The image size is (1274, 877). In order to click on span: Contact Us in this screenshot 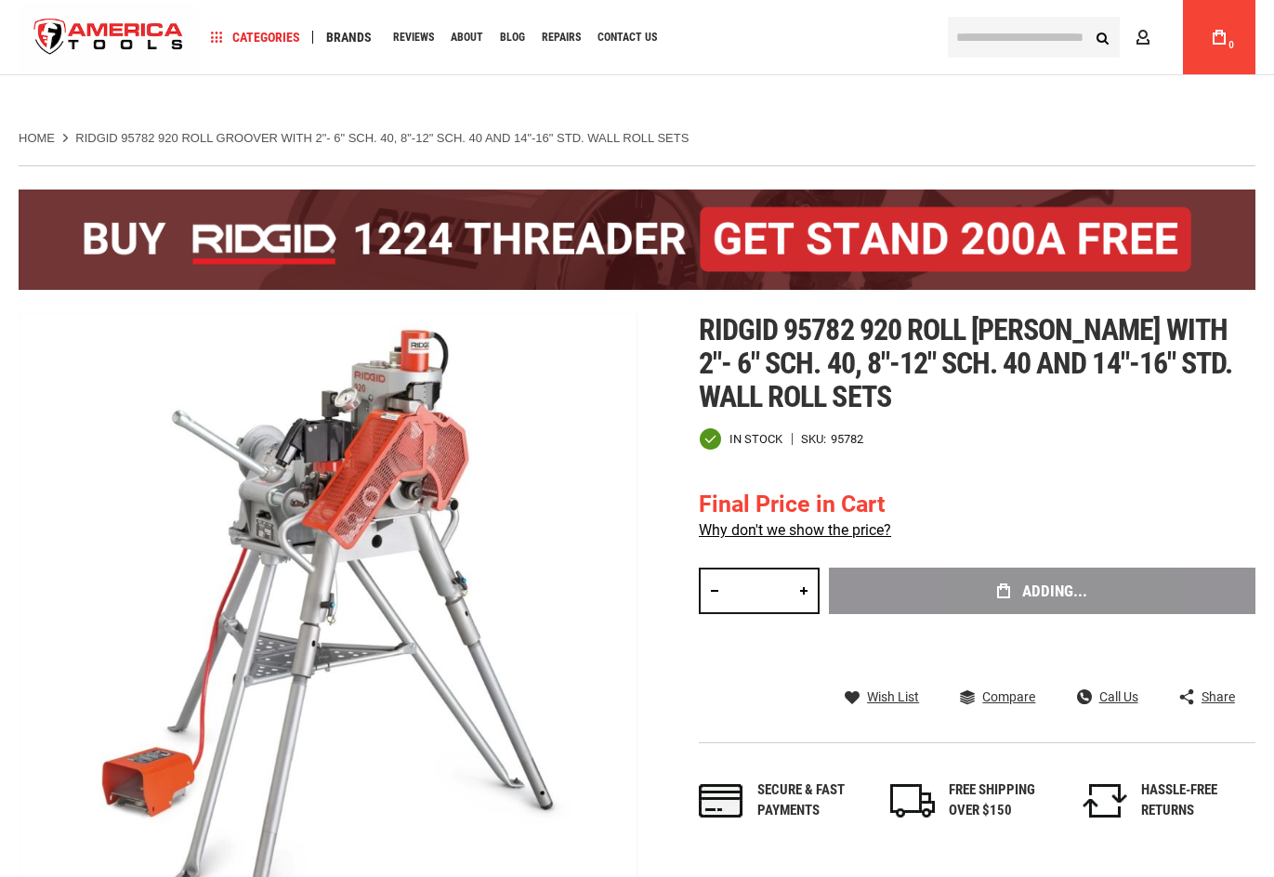, I will do `click(627, 37)`.